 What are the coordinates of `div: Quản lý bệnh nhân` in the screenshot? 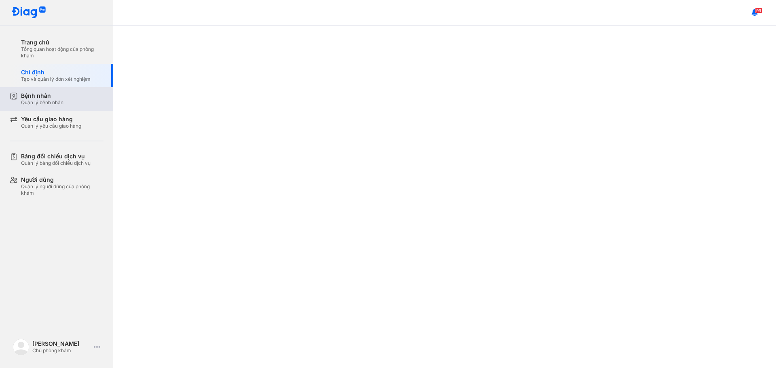 It's located at (42, 103).